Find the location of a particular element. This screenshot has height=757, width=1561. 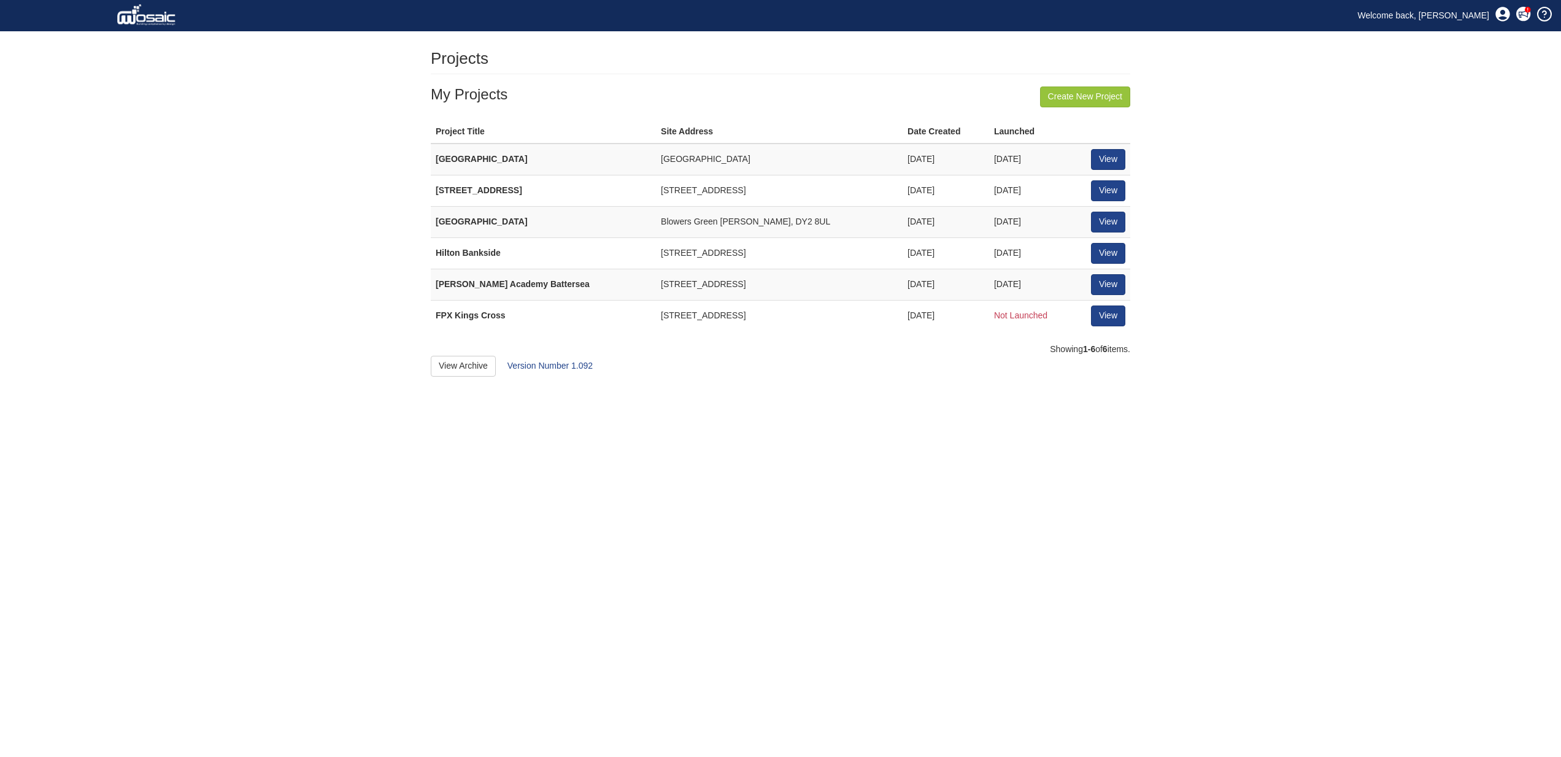

a: View Archive is located at coordinates (463, 366).